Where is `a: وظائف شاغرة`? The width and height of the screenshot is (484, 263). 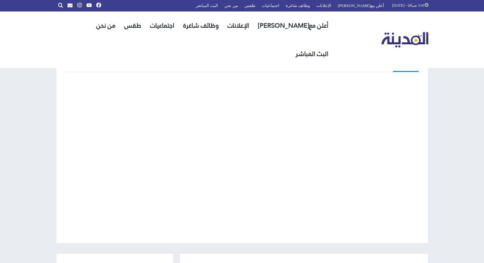
a: وظائف شاغرة is located at coordinates (201, 25).